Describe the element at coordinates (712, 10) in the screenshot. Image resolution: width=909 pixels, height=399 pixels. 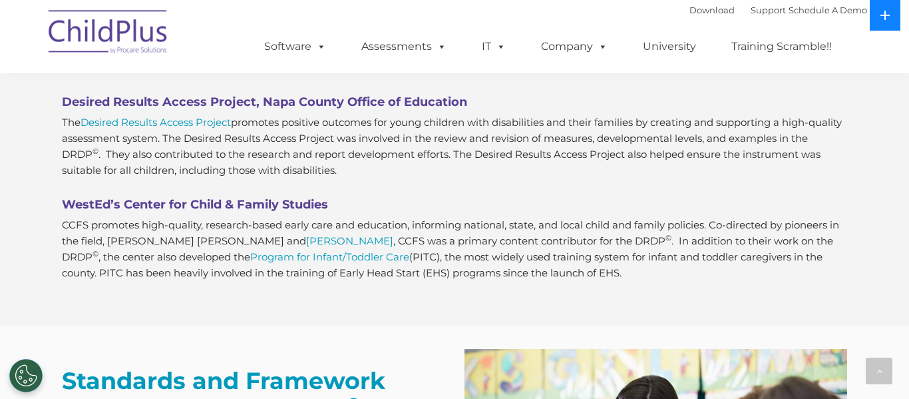
I see `a: Download` at that location.